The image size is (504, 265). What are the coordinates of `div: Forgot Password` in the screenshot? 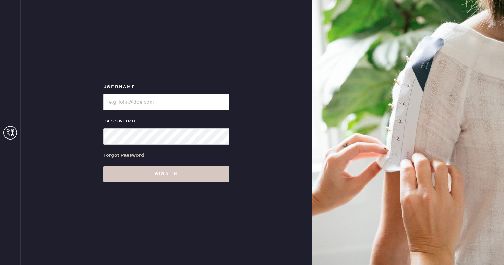 It's located at (124, 155).